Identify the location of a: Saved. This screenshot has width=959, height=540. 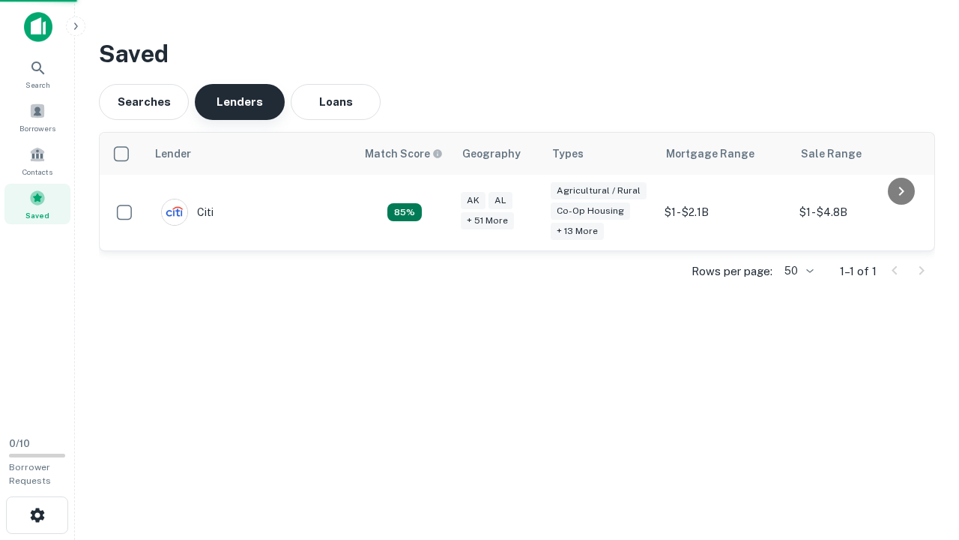
(37, 204).